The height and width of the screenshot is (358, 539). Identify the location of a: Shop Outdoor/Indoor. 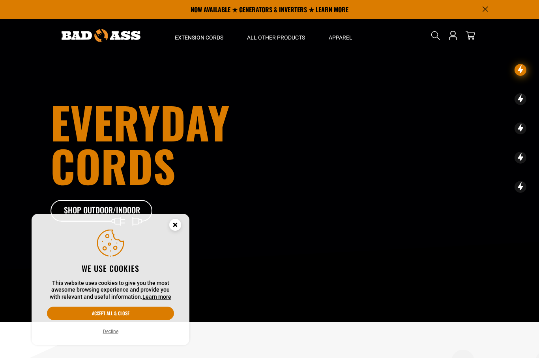
(102, 211).